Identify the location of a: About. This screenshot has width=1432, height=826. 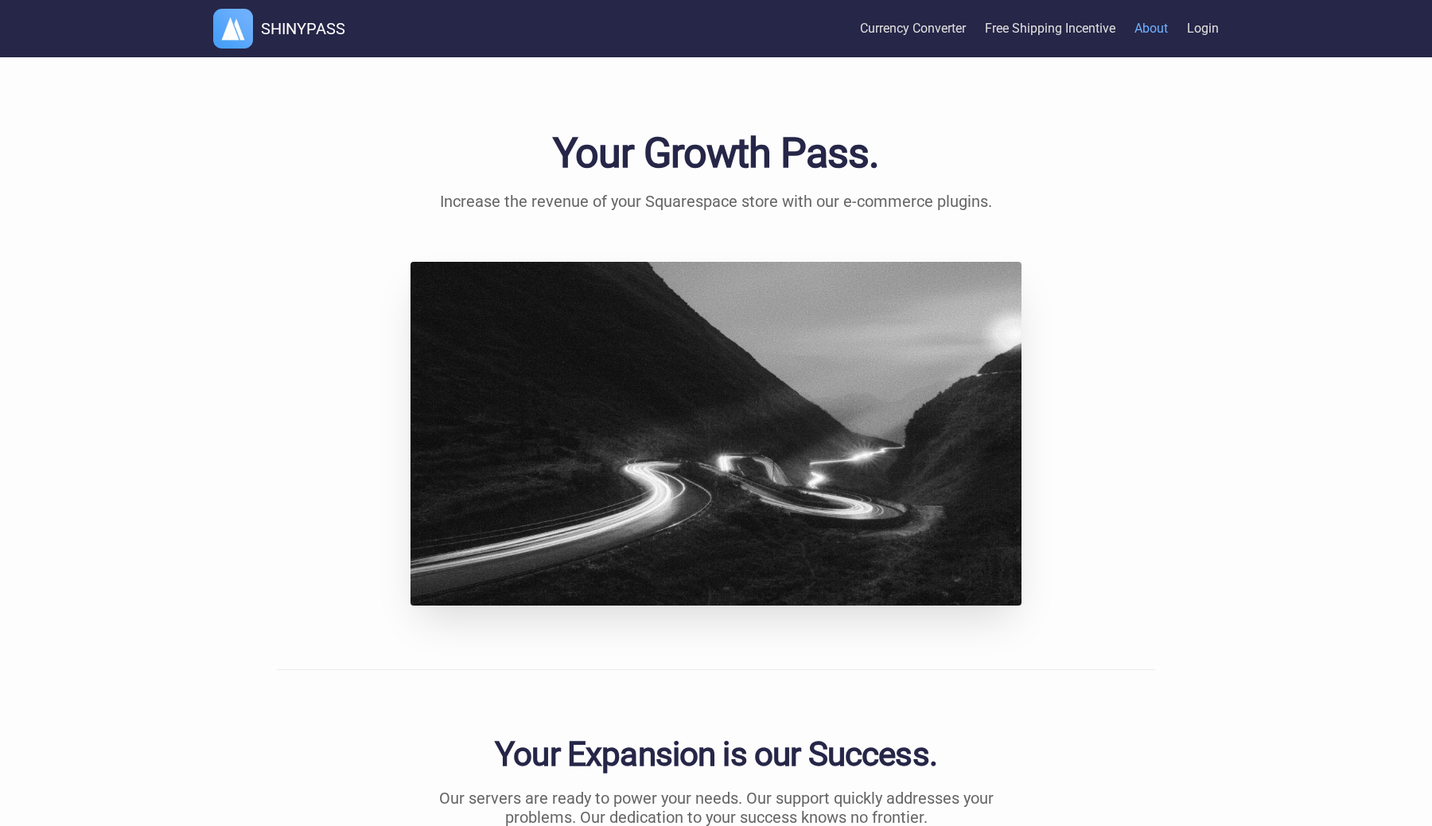
(1152, 29).